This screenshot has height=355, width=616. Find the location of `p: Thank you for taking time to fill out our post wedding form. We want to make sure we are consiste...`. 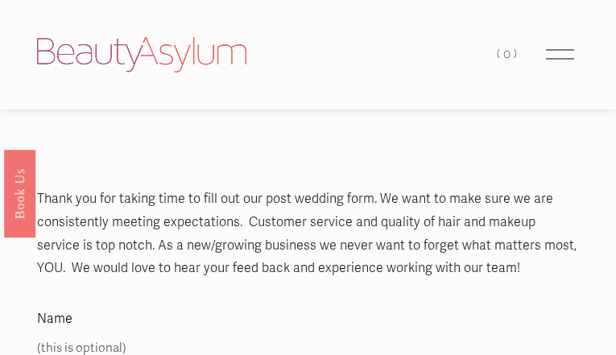

p: Thank you for taking time to fill out our post wedding form. We want to make sure we are consiste... is located at coordinates (308, 234).